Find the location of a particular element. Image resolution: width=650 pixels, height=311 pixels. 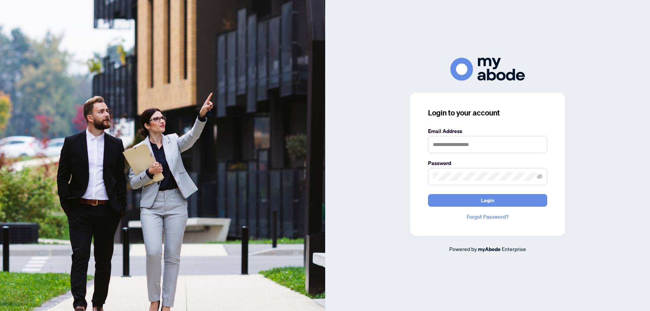

span: Login is located at coordinates (488, 201).